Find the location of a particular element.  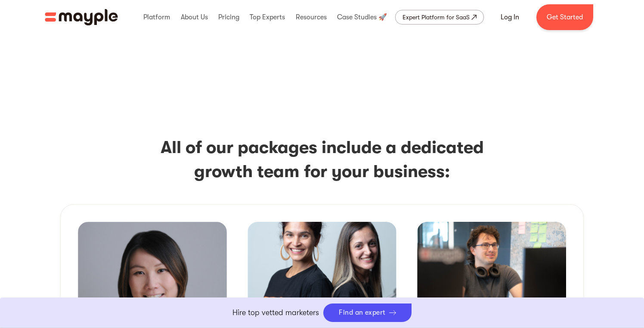

a: Get Started is located at coordinates (565, 17).